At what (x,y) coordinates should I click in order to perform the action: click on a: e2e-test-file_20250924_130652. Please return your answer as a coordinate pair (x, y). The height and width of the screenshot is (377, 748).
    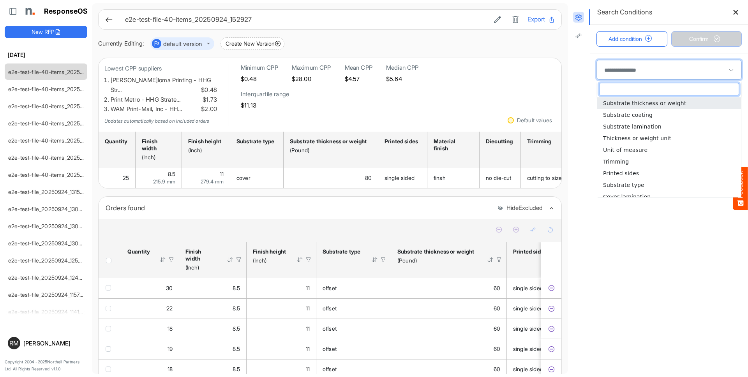
    Looking at the image, I should click on (48, 243).